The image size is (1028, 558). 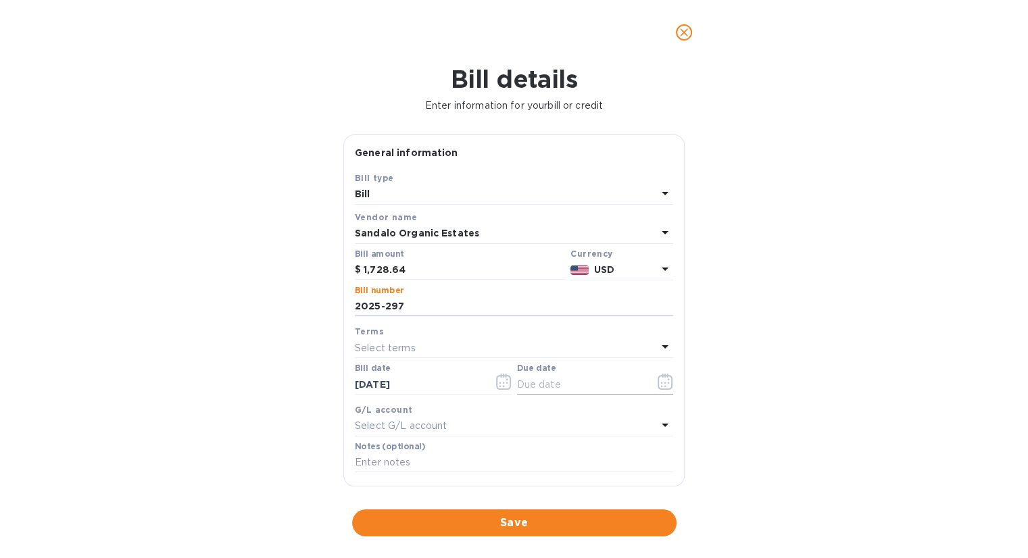 I want to click on input: Enter bill number, so click(x=514, y=307).